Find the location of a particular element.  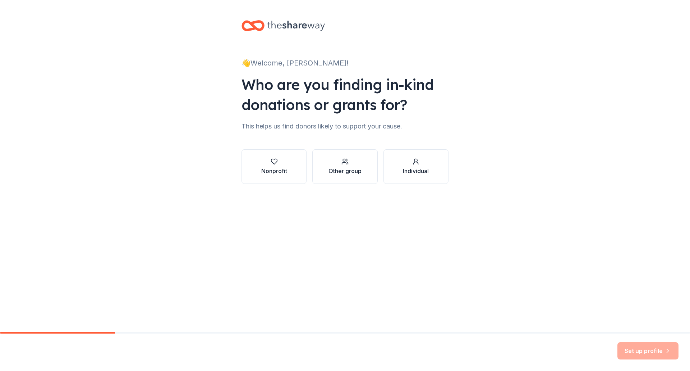

button: Nonprofit is located at coordinates (274, 166).